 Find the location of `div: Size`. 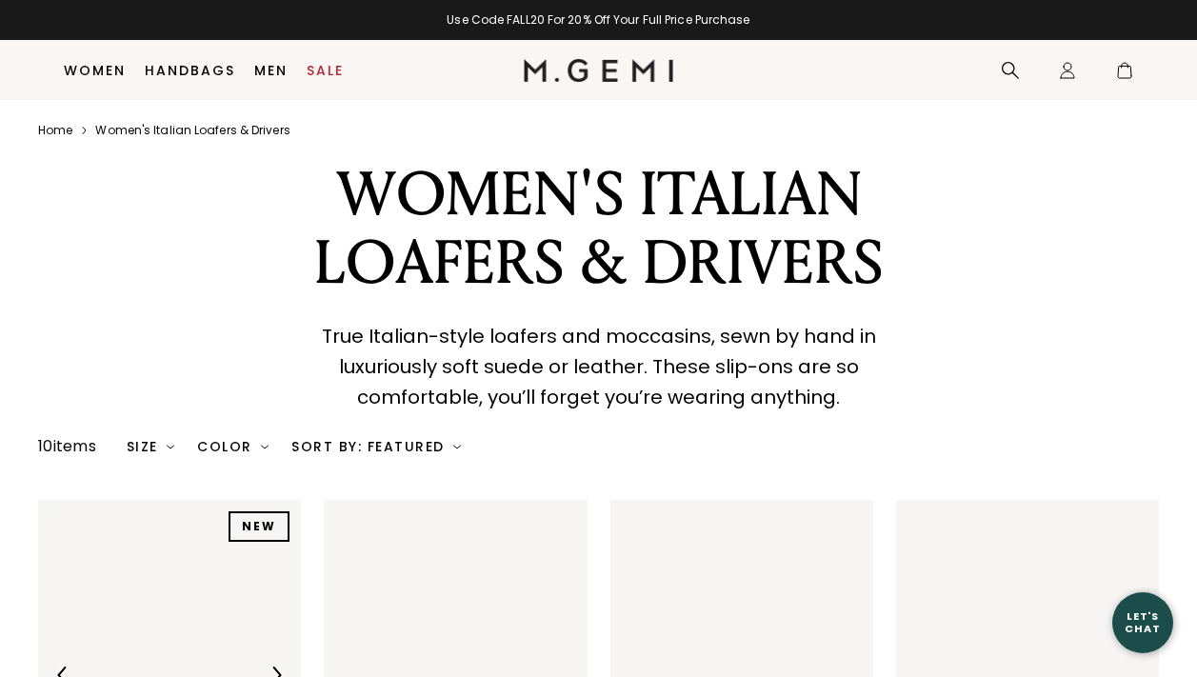

div: Size is located at coordinates (151, 447).